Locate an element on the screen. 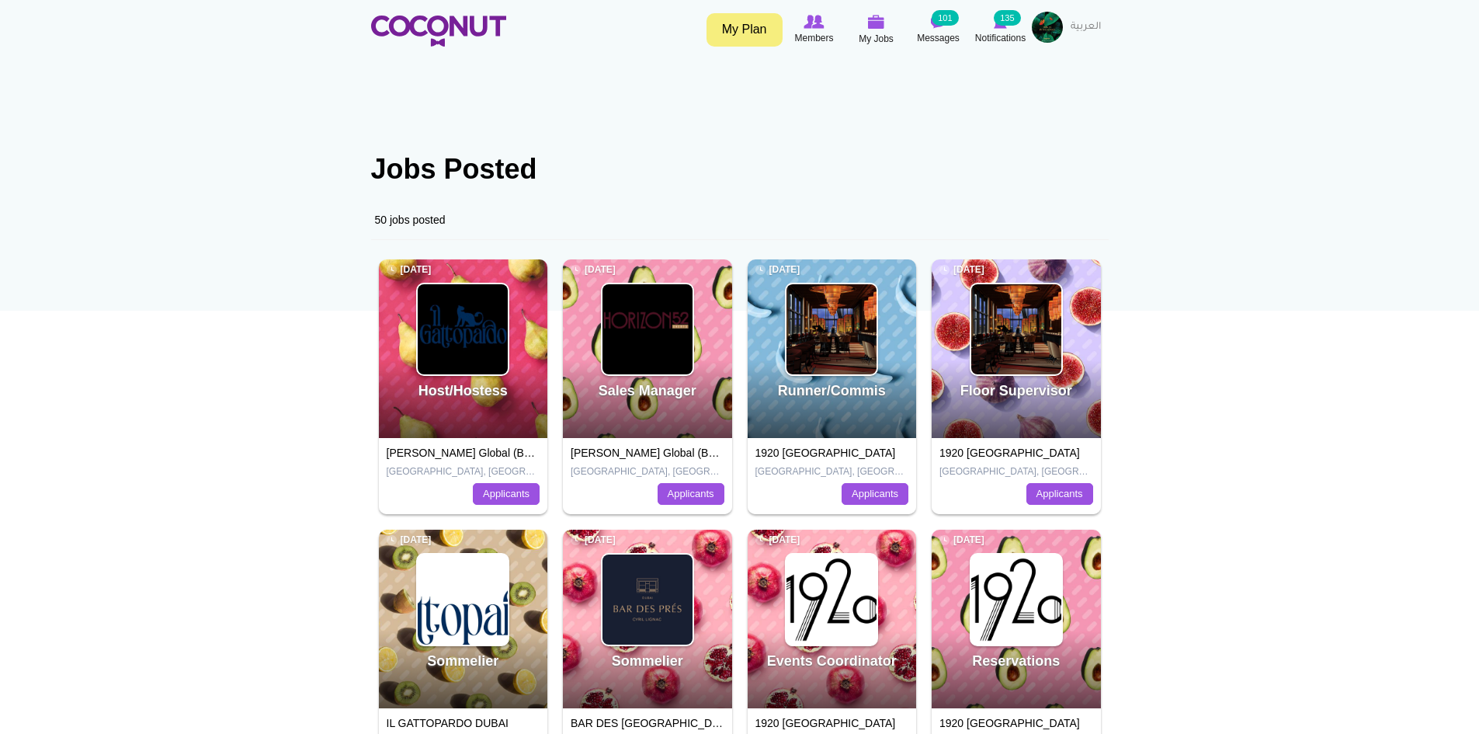 The height and width of the screenshot is (734, 1479). a: Sales Manager is located at coordinates (647, 390).